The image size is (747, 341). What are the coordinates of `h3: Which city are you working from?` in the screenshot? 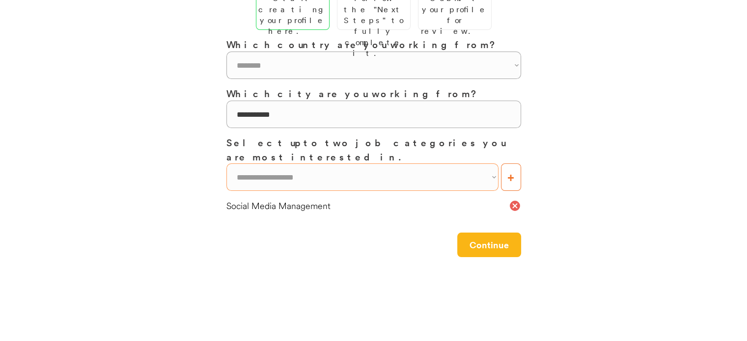 It's located at (374, 93).